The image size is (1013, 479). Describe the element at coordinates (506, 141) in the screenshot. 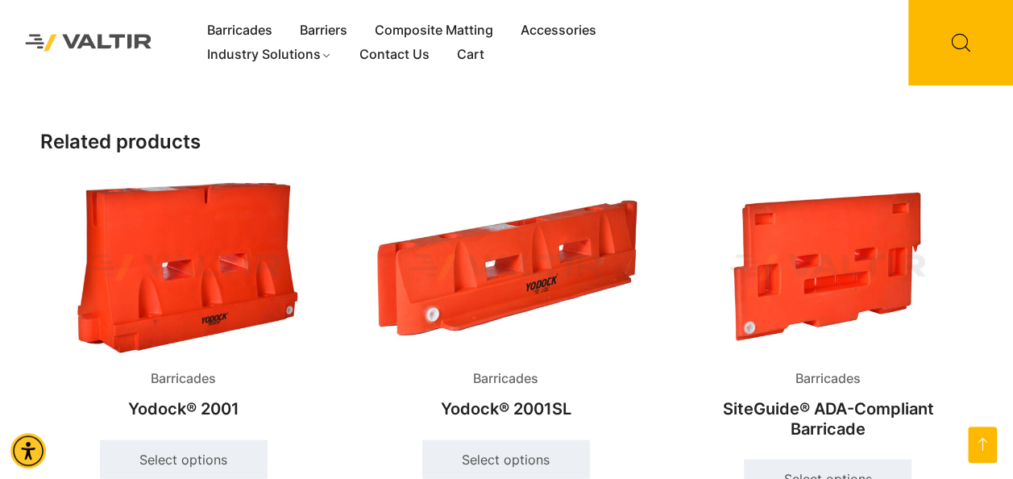

I see `h2: Related products` at that location.